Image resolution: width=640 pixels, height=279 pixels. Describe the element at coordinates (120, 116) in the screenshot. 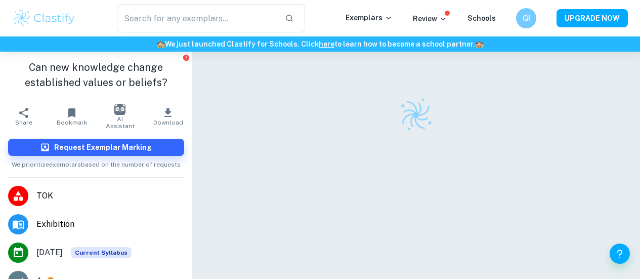

I see `button: AI Assistant` at that location.